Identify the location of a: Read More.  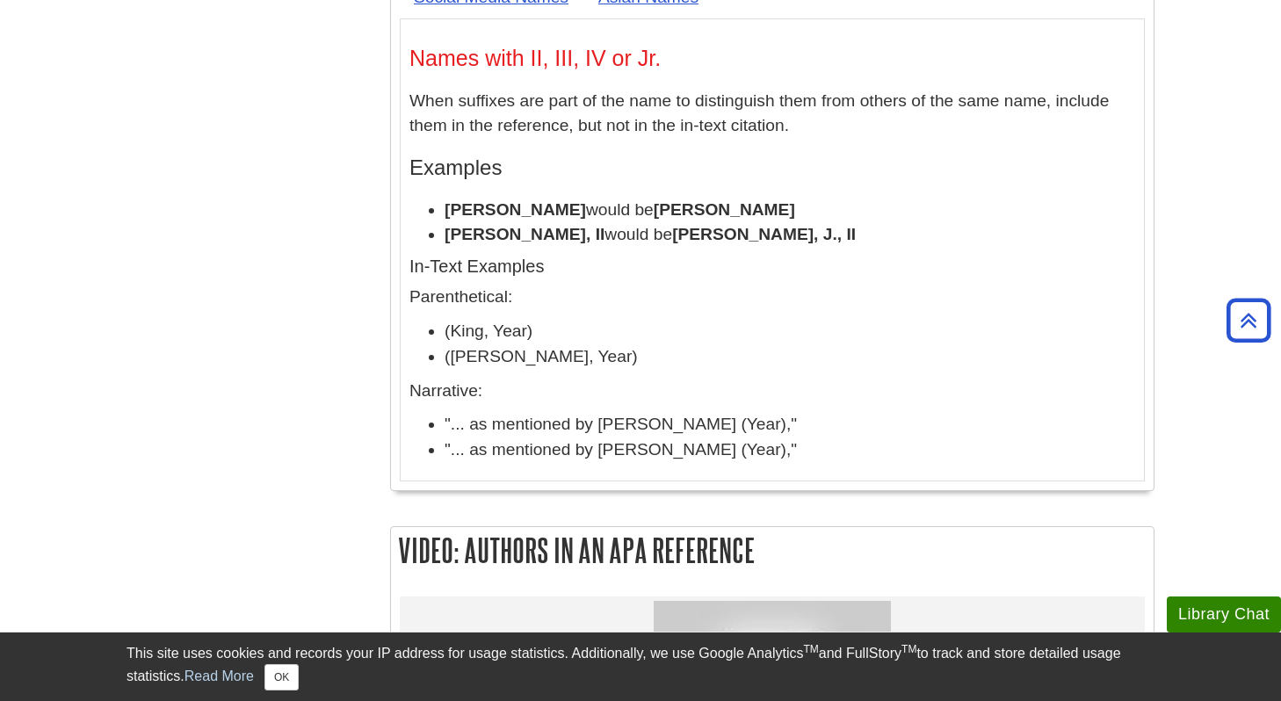
(219, 676).